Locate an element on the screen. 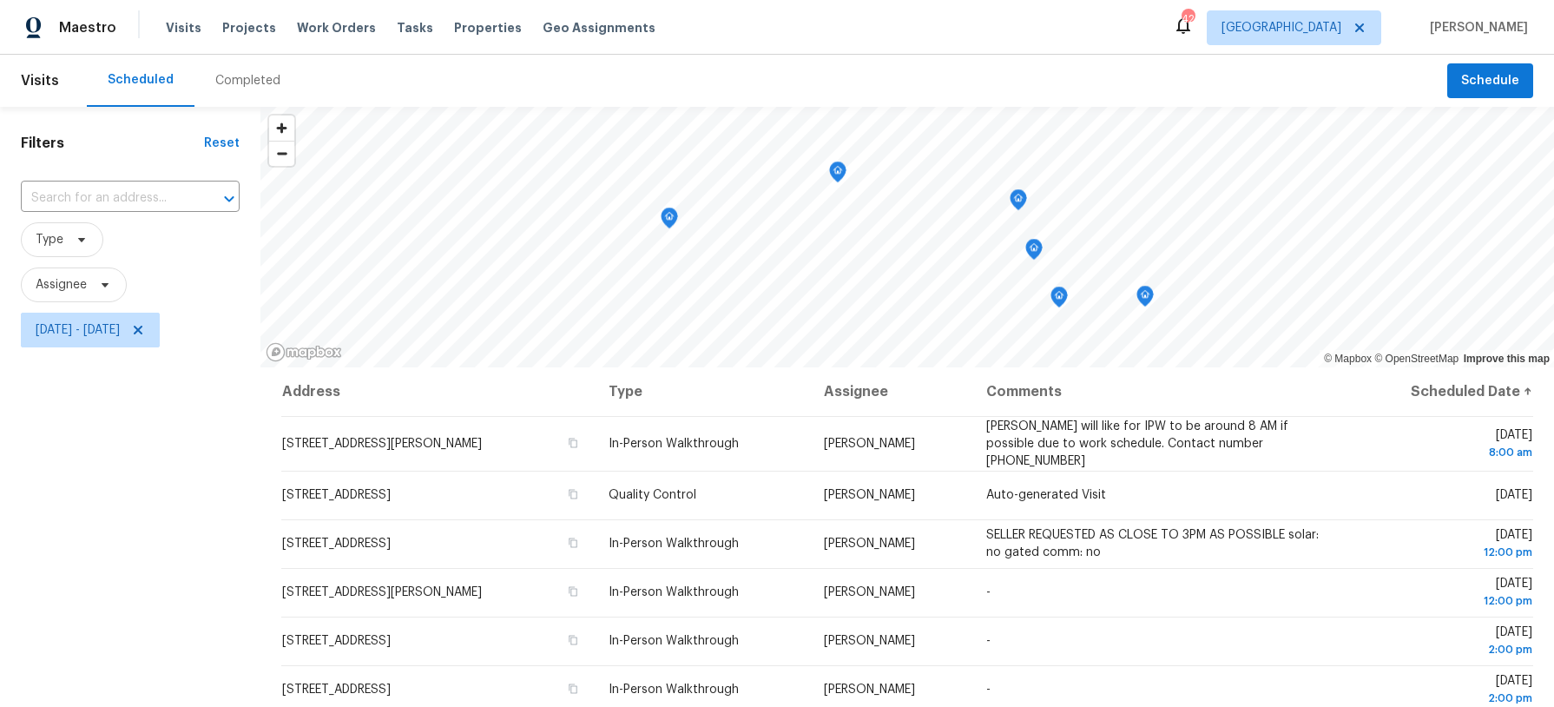  canvas: Map is located at coordinates (907, 237).